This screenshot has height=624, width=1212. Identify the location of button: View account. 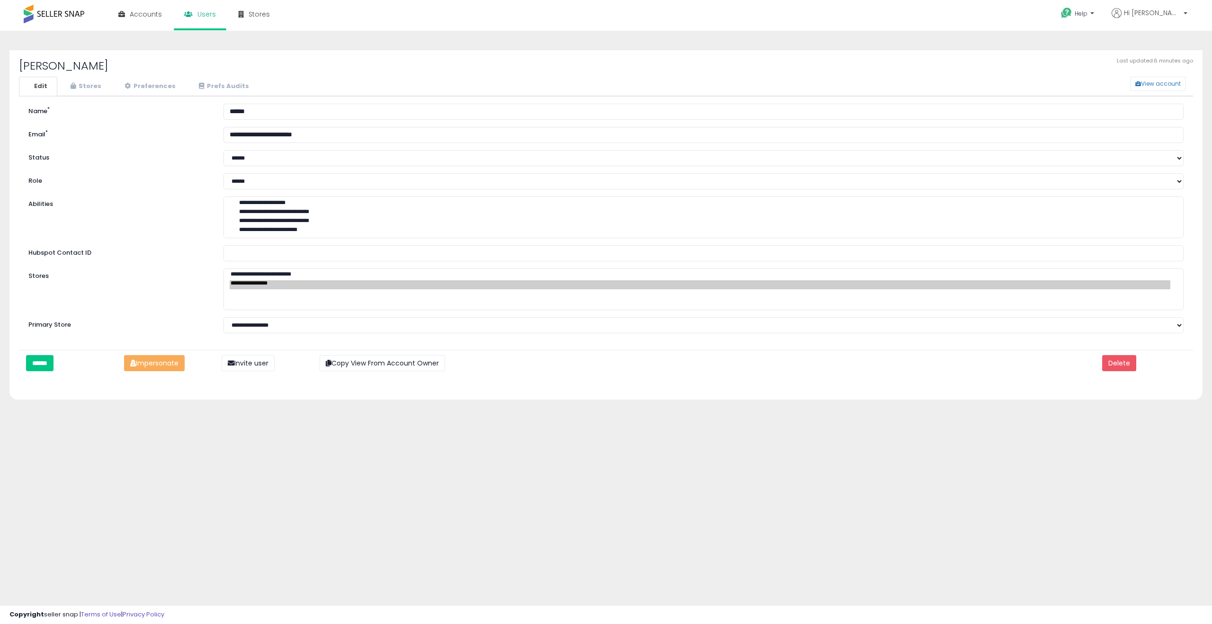
(1158, 84).